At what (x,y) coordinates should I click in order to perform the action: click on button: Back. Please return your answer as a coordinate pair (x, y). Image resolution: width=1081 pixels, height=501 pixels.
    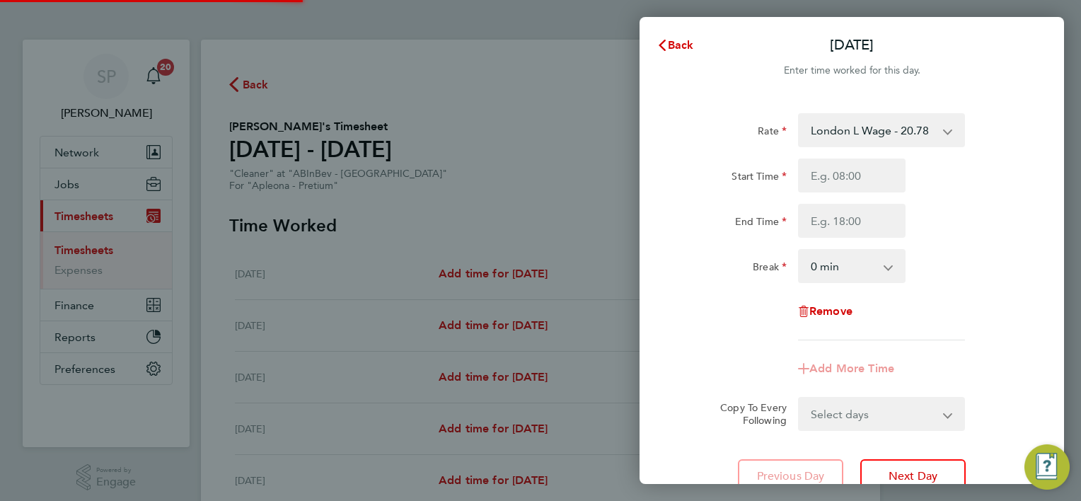
    Looking at the image, I should click on (675, 45).